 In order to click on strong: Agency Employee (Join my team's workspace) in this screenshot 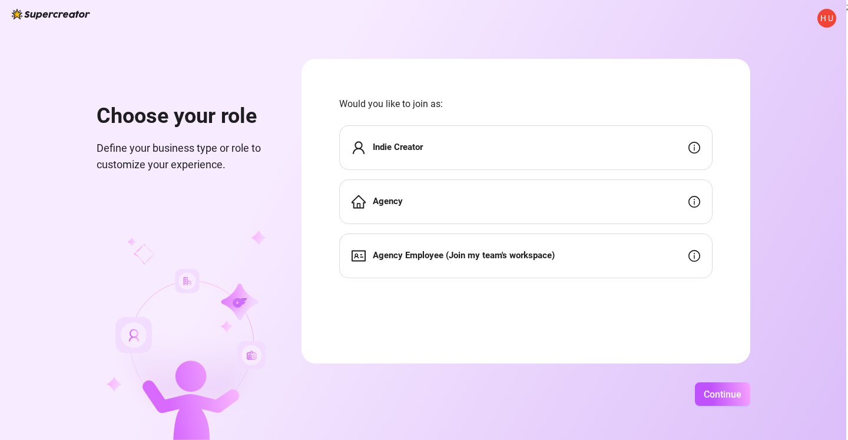, I will do `click(463, 256)`.